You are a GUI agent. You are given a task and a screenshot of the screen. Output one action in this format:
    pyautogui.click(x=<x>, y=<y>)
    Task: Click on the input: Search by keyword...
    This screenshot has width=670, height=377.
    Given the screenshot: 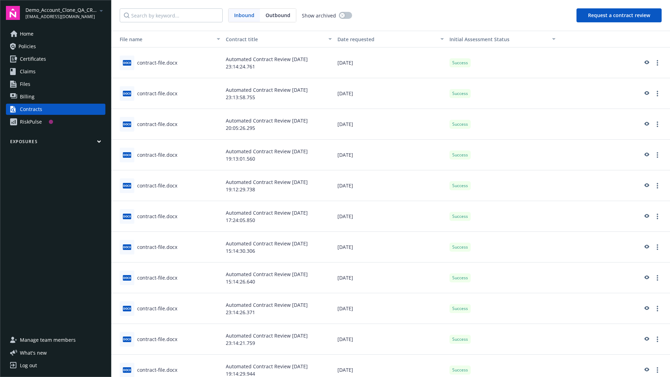 What is the action you would take?
    pyautogui.click(x=171, y=15)
    